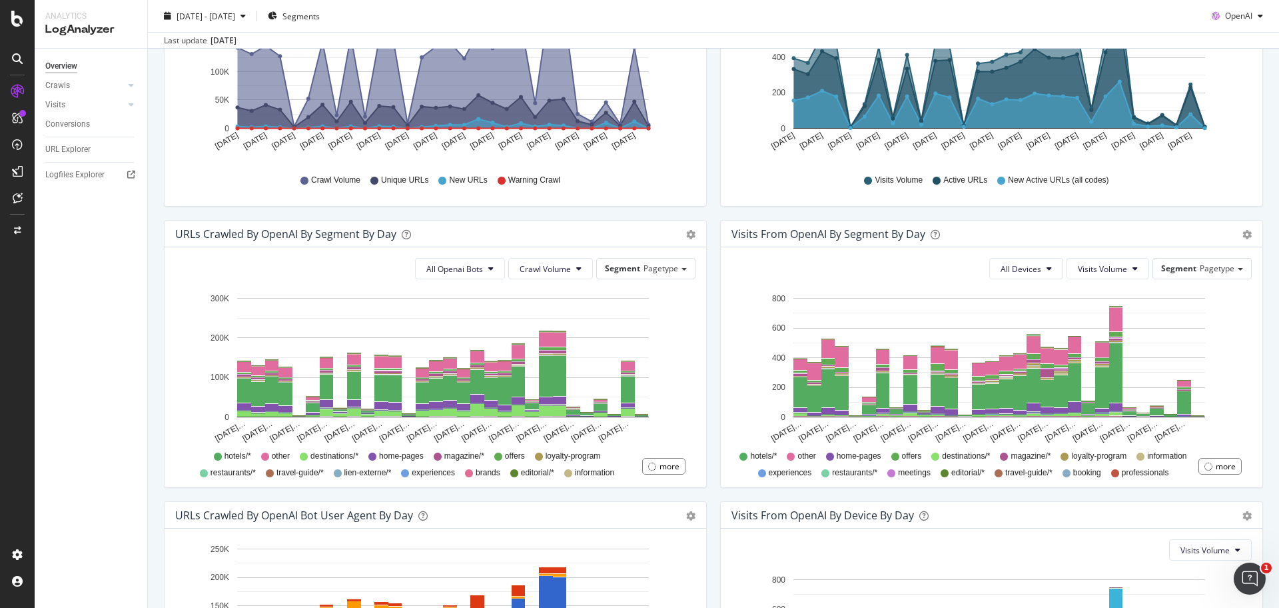  Describe the element at coordinates (1058, 180) in the screenshot. I see `span: New Active URLs (all codes)` at that location.